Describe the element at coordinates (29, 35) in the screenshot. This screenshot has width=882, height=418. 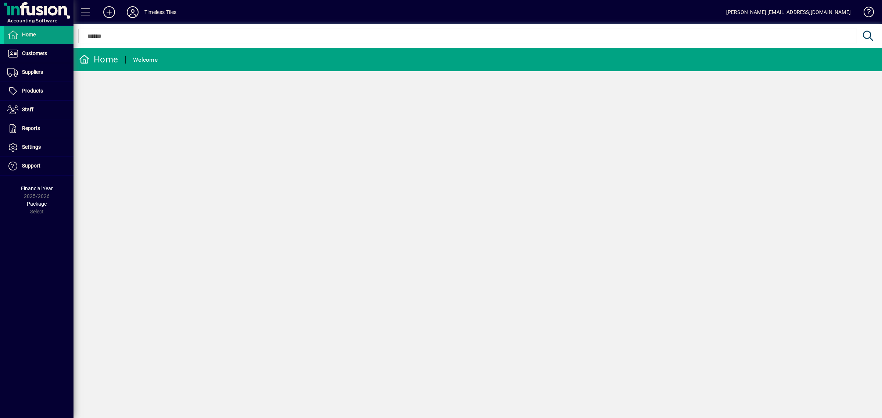
I see `span: Home` at that location.